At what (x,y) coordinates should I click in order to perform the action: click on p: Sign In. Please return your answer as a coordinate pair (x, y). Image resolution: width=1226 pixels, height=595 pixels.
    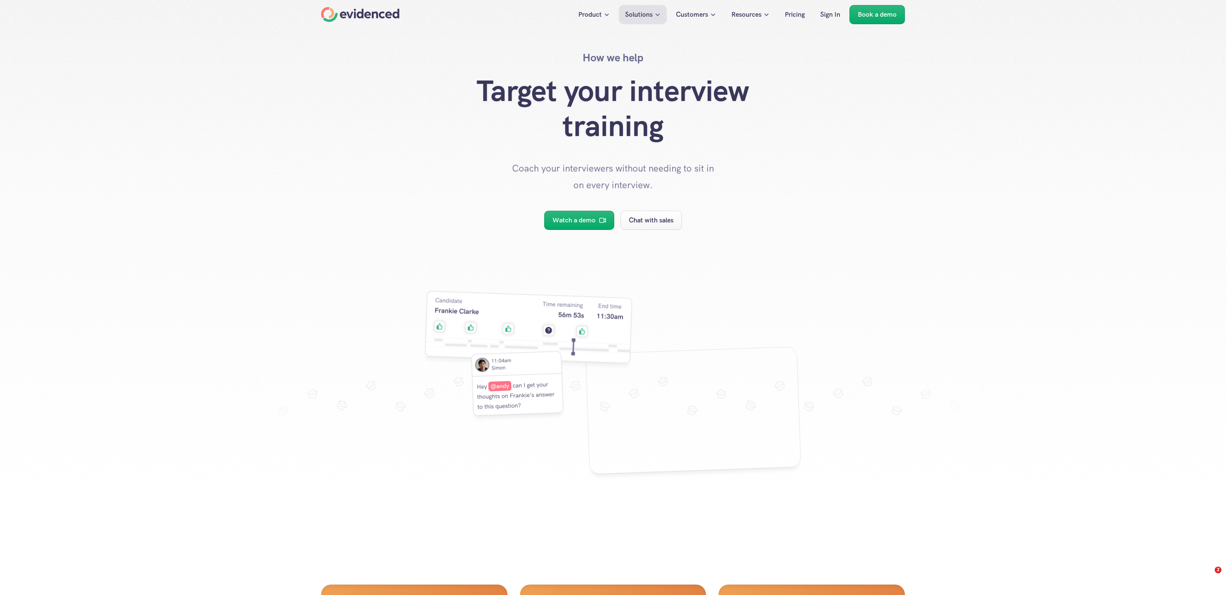
    Looking at the image, I should click on (831, 15).